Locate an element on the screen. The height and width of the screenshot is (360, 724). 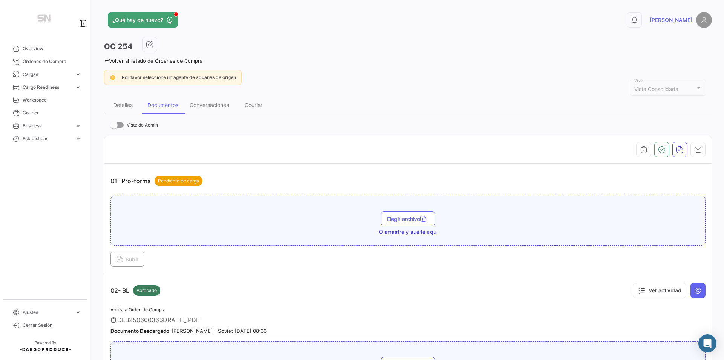
span: Vista de Admin is located at coordinates (142, 125).